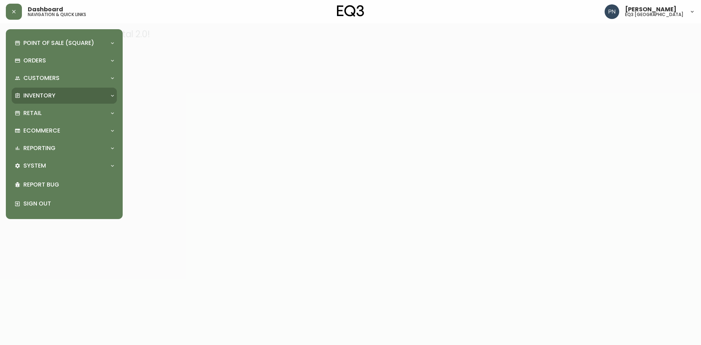  Describe the element at coordinates (69, 185) in the screenshot. I see `p: Report Bug` at that location.